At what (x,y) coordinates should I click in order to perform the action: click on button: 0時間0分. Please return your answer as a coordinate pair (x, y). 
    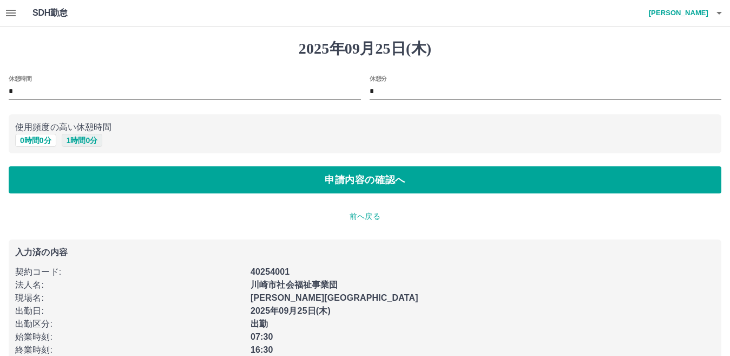
    Looking at the image, I should click on (36, 140).